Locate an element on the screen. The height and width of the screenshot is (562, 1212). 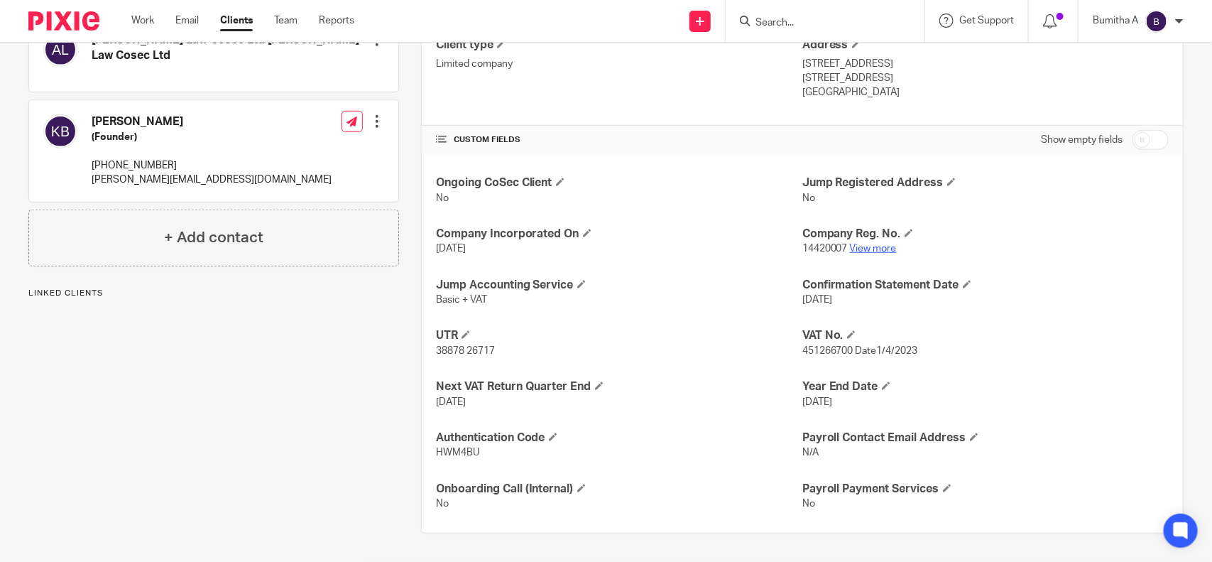
span: Basic + VAT is located at coordinates (462, 300).